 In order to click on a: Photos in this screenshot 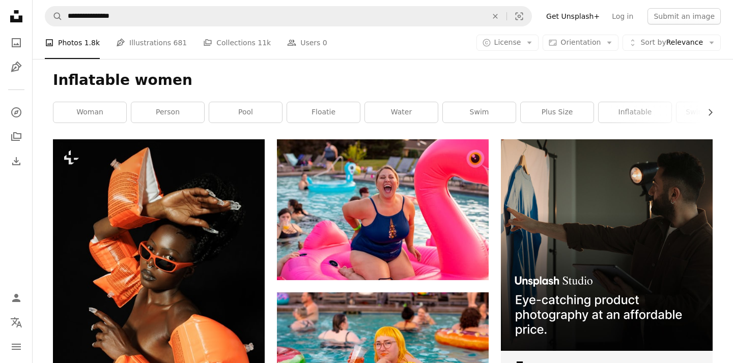, I will do `click(16, 43)`.